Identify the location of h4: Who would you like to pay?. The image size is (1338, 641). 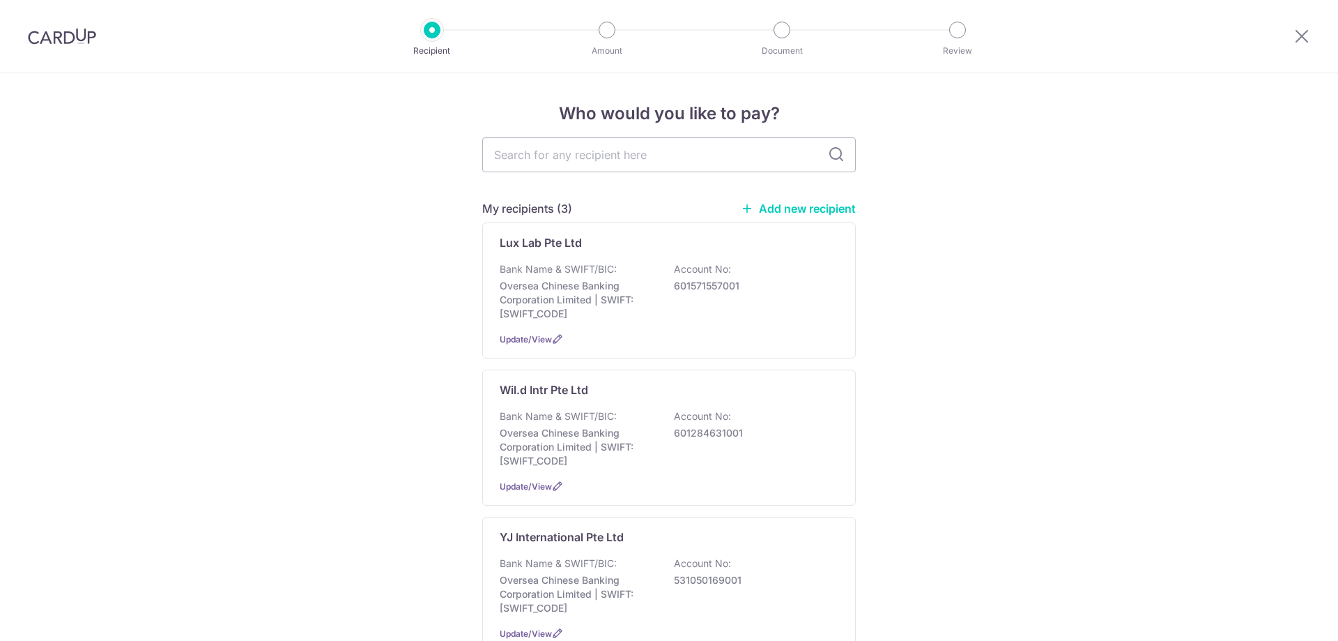
(669, 114).